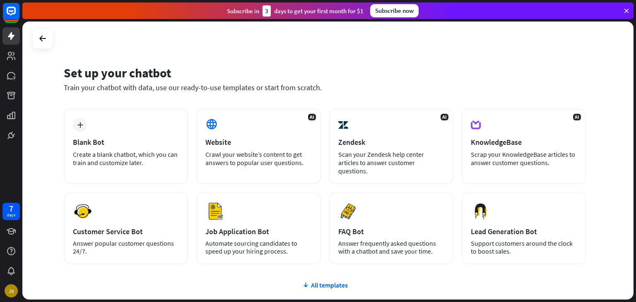 This screenshot has height=302, width=636. Describe the element at coordinates (11, 209) in the screenshot. I see `div: 7` at that location.